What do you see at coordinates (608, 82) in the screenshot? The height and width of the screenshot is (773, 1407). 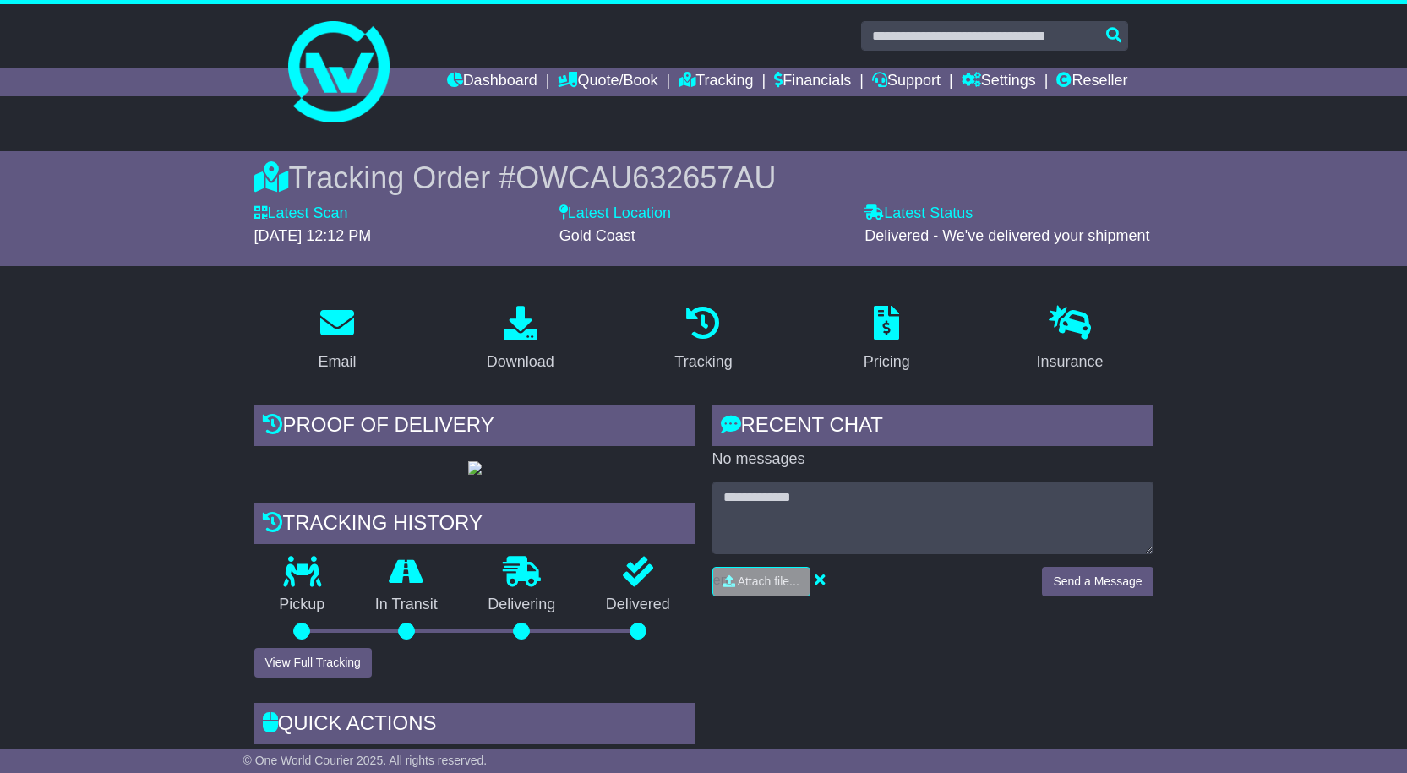 I see `a: Quote/Book` at bounding box center [608, 82].